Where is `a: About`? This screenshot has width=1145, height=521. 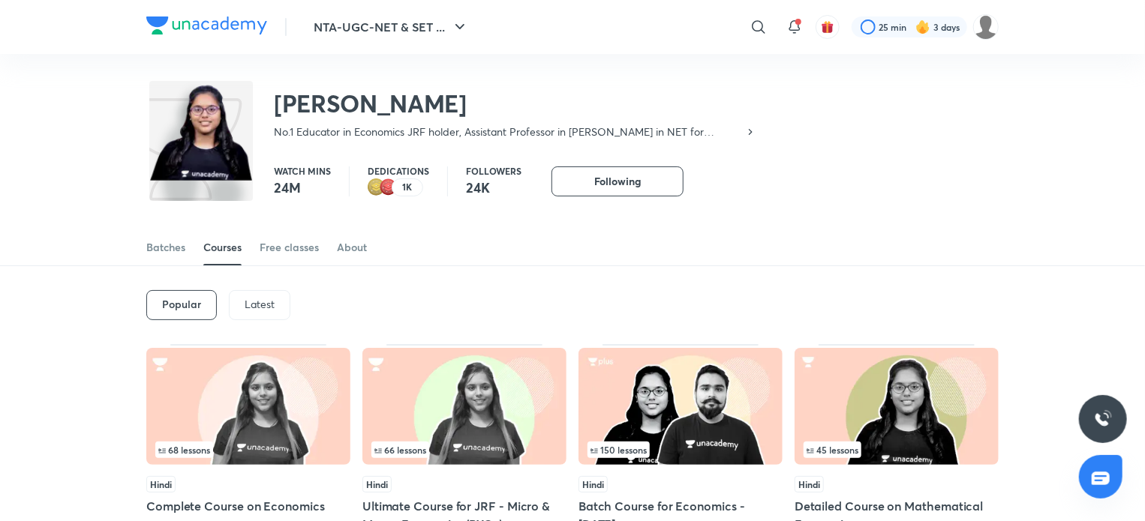 a: About is located at coordinates (352, 248).